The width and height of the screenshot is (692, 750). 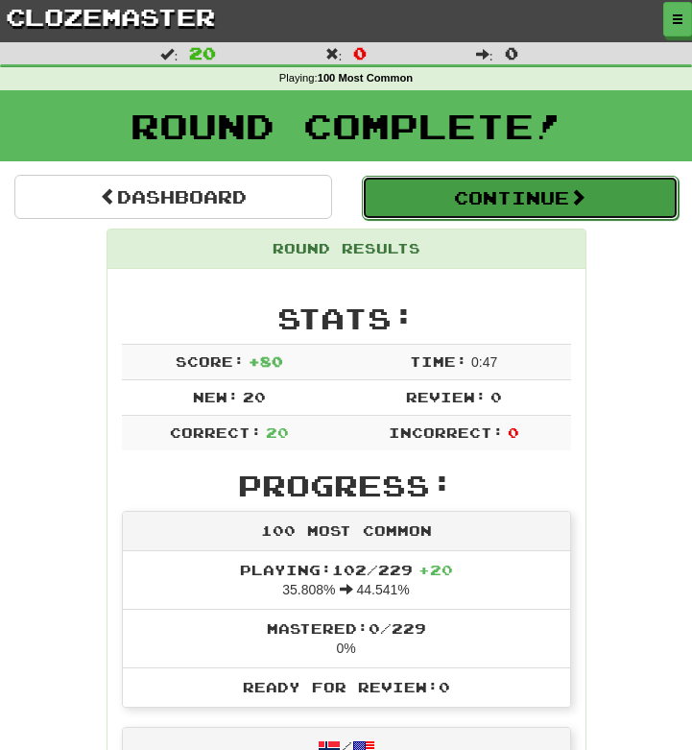 What do you see at coordinates (446, 397) in the screenshot?
I see `span: Review:` at bounding box center [446, 397].